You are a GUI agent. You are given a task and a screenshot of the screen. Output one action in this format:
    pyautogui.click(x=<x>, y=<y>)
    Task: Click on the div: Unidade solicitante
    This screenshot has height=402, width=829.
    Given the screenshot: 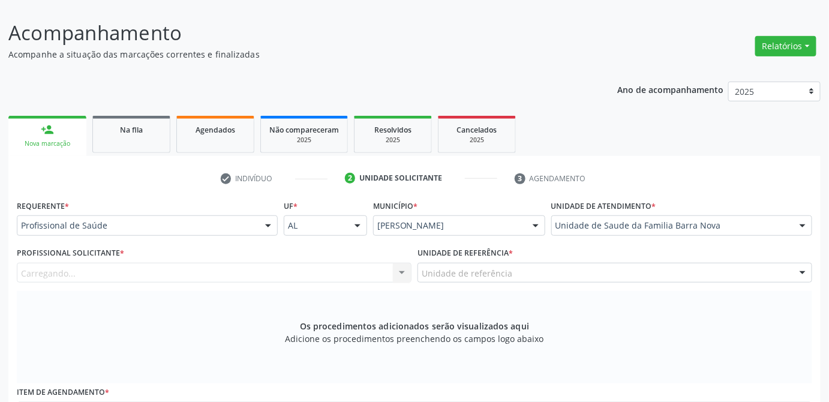 What is the action you would take?
    pyautogui.click(x=401, y=178)
    